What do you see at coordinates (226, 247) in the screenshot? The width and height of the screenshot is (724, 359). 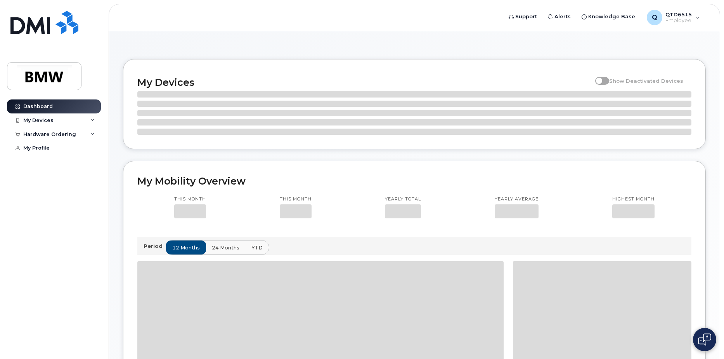 I see `span: 24 months` at bounding box center [226, 247].